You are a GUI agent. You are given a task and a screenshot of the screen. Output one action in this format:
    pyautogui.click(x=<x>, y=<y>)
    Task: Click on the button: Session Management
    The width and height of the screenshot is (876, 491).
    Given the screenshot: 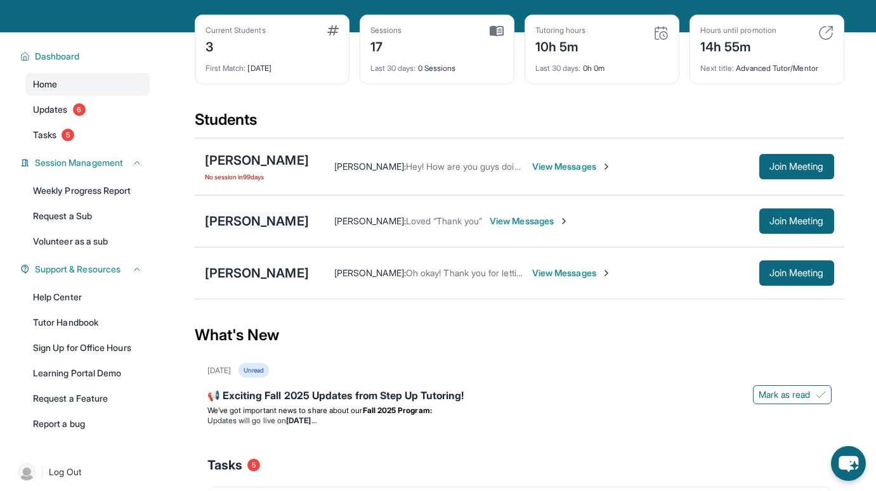 What is the action you would take?
    pyautogui.click(x=86, y=163)
    